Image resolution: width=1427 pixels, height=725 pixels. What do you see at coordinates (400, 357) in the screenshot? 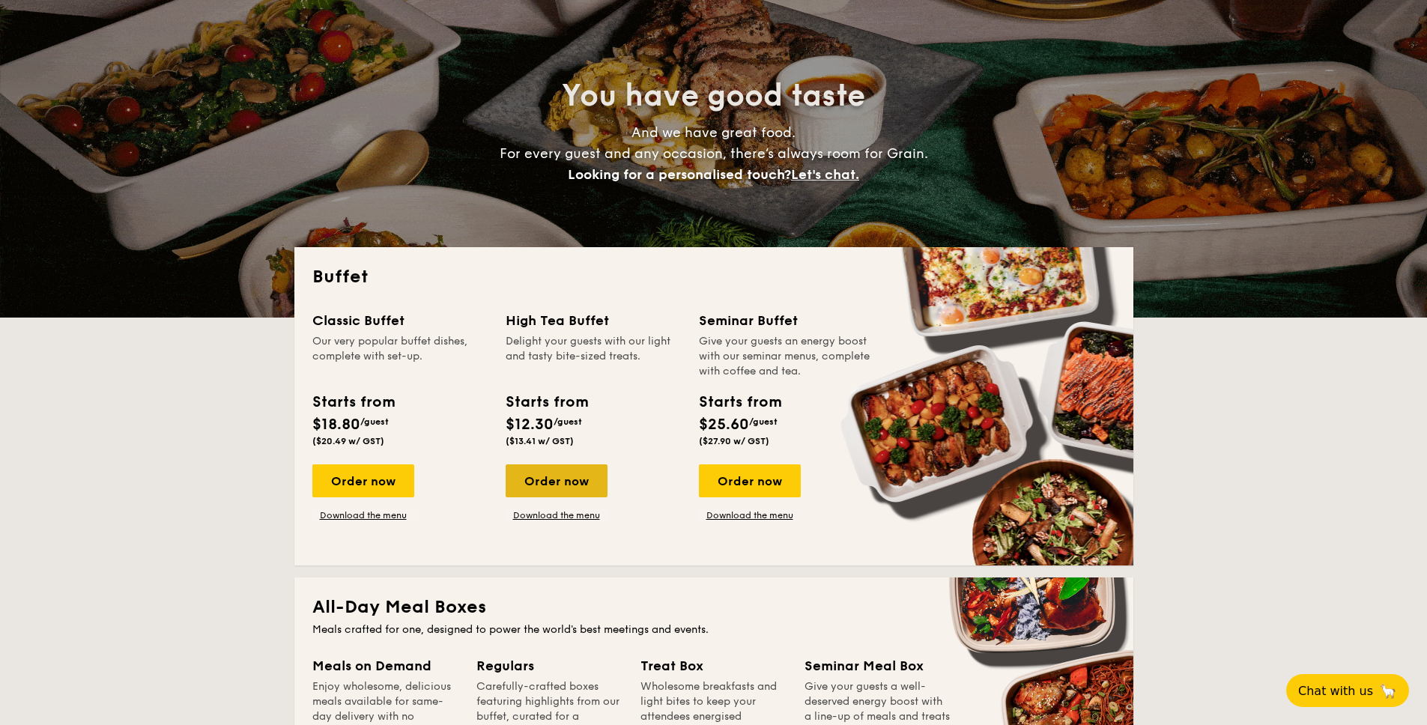
I see `div: Our very popular buffet dishes, complete with set-up.` at bounding box center [400, 357].